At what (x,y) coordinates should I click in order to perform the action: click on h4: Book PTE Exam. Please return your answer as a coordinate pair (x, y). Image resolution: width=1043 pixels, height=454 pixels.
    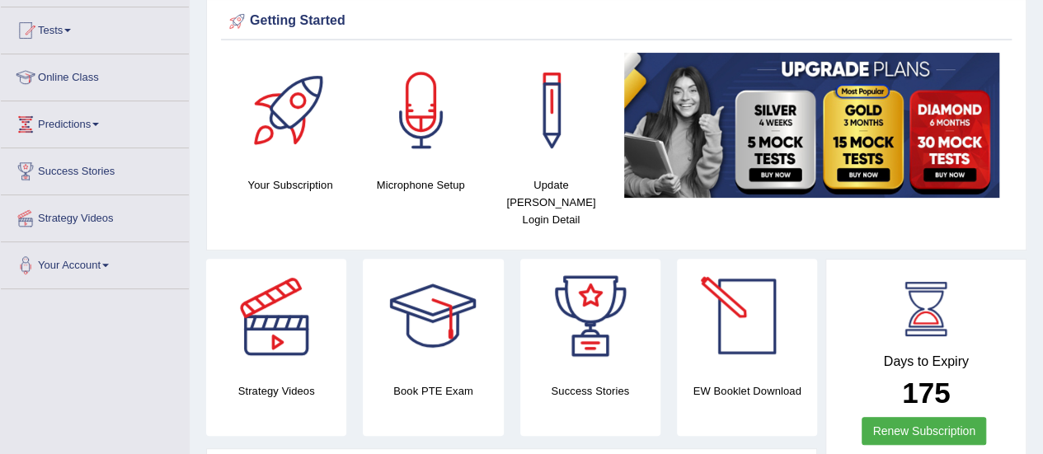
    Looking at the image, I should click on (433, 391).